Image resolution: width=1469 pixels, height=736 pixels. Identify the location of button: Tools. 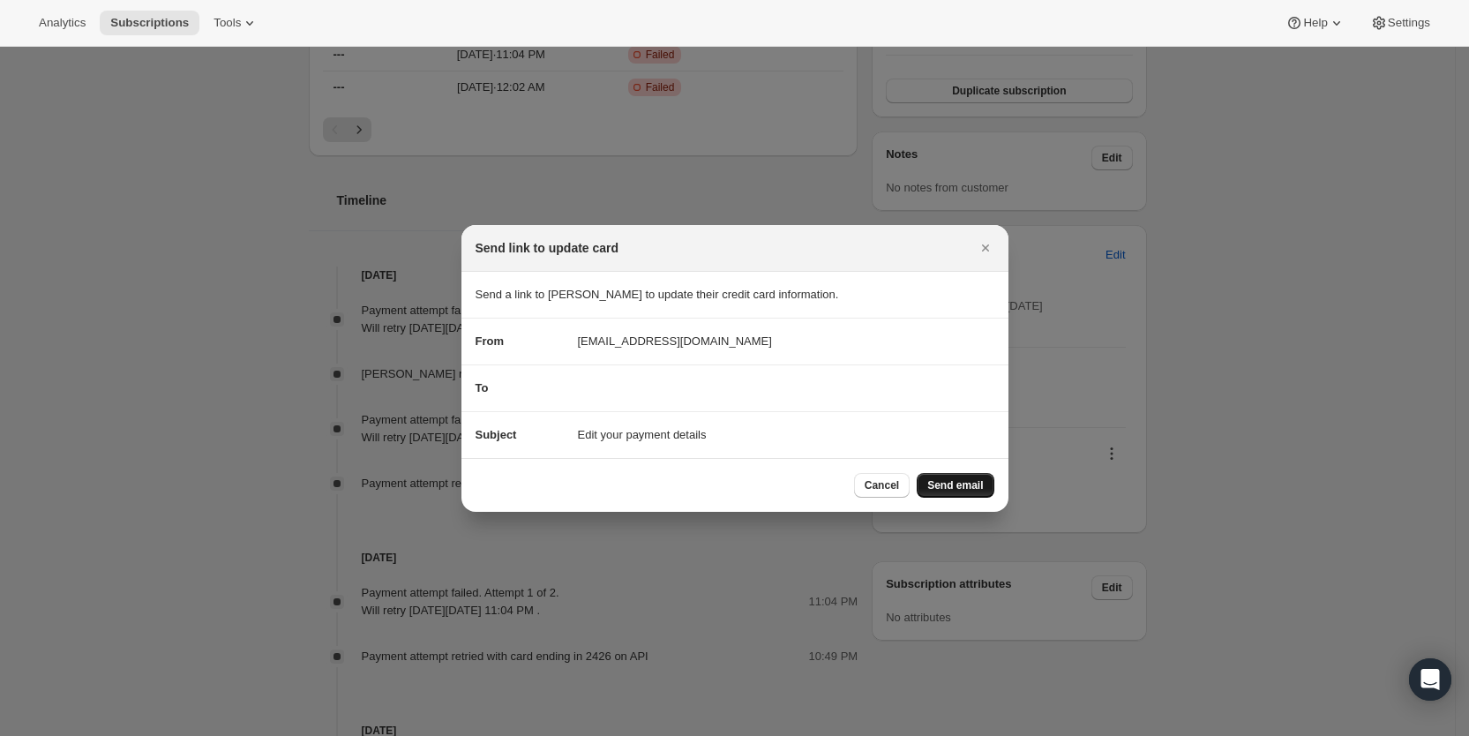
(236, 23).